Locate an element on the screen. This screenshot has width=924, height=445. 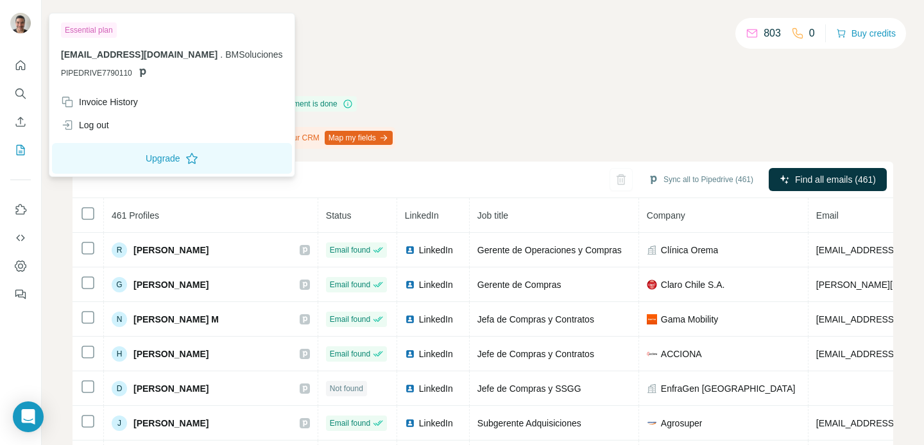
span: Status is located at coordinates (339, 216).